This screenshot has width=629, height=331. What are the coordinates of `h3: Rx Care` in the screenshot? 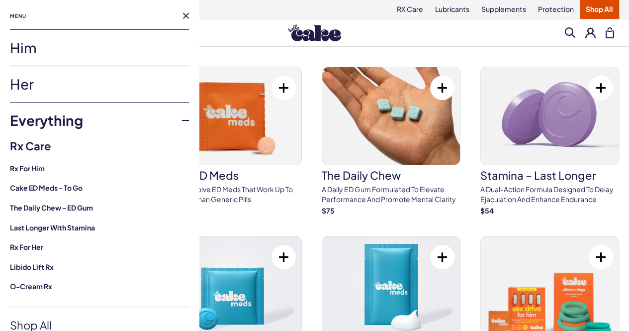 It's located at (99, 146).